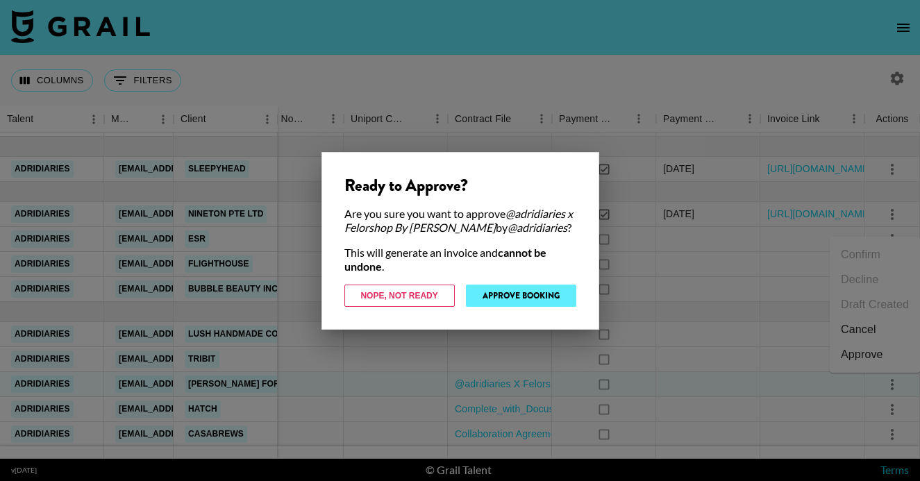 This screenshot has height=481, width=920. What do you see at coordinates (460, 221) in the screenshot?
I see `div: Are you sure you want to approve by ?` at bounding box center [460, 221].